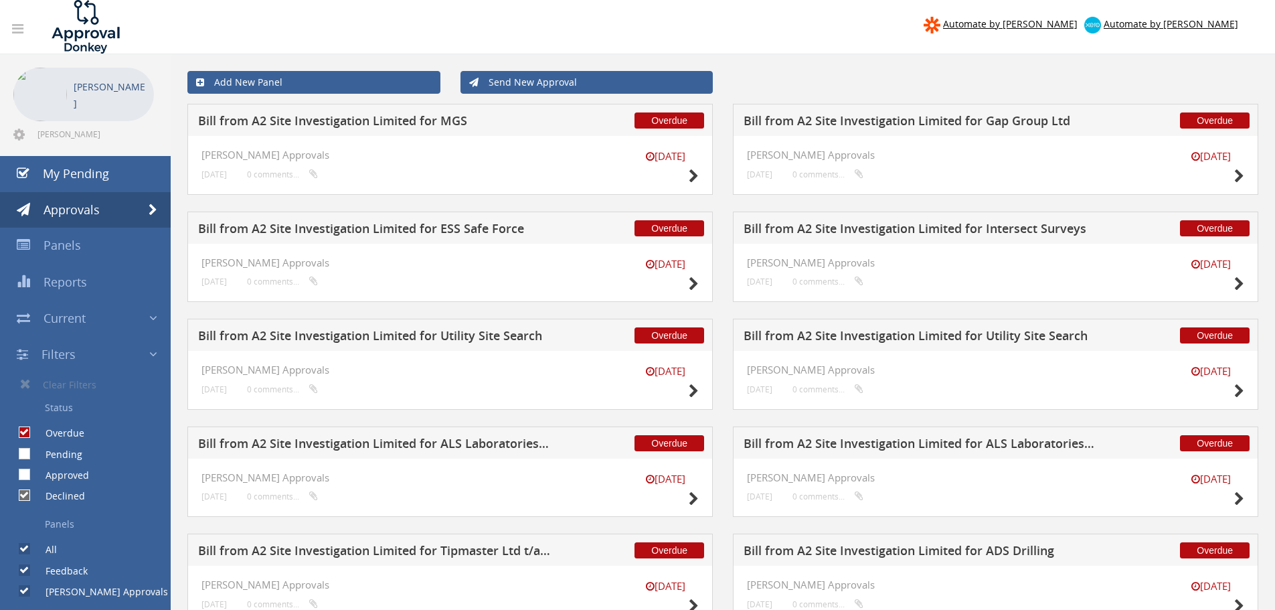 This screenshot has width=1275, height=610. I want to click on label: Pending, so click(57, 454).